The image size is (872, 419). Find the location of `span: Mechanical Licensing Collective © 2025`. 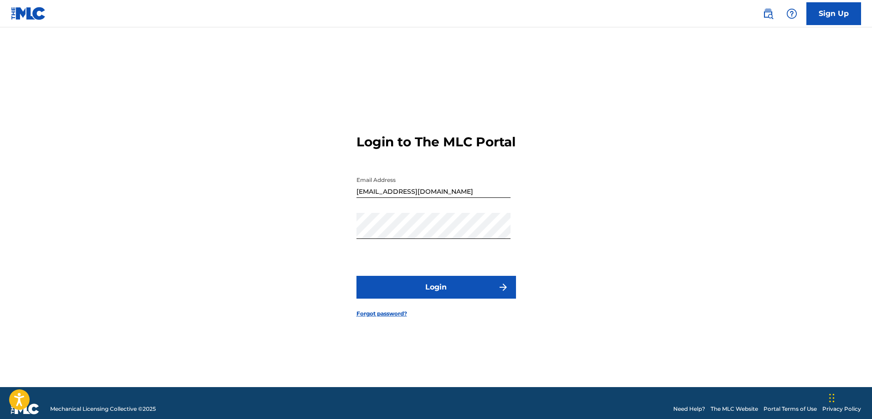

span: Mechanical Licensing Collective © 2025 is located at coordinates (103, 409).